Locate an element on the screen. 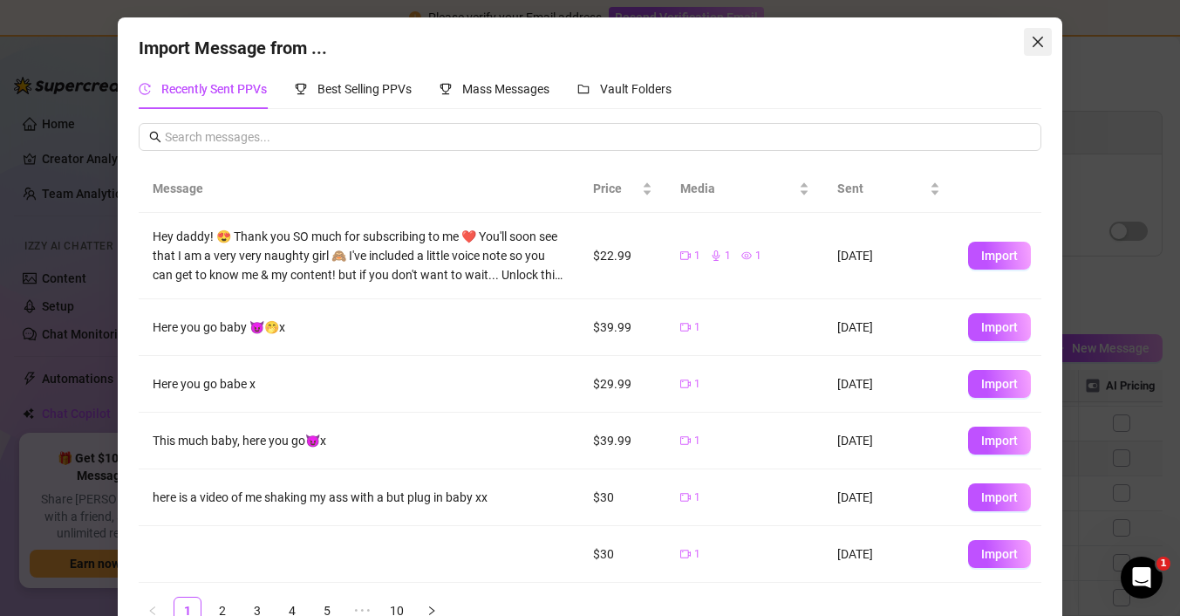 The height and width of the screenshot is (616, 1180). span: eye is located at coordinates (747, 256).